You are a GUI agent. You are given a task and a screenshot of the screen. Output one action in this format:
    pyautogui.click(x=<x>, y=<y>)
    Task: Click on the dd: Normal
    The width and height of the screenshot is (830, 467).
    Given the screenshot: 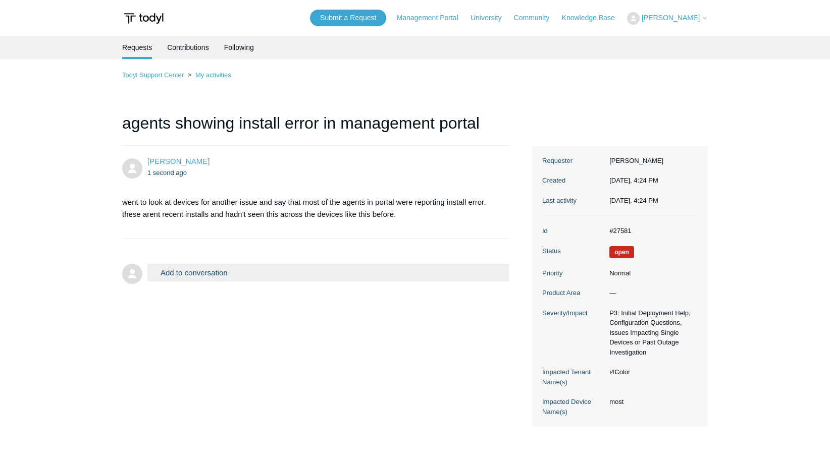 What is the action you would take?
    pyautogui.click(x=651, y=274)
    